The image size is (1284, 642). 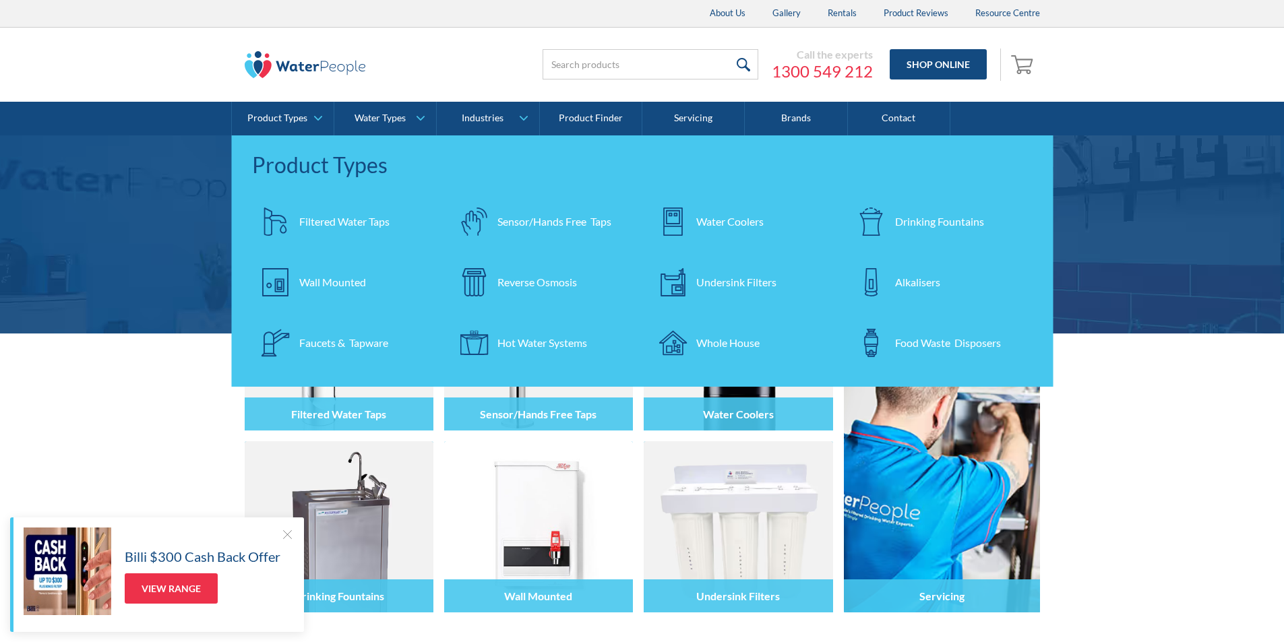 I want to click on h4: Water Coolers, so click(x=738, y=414).